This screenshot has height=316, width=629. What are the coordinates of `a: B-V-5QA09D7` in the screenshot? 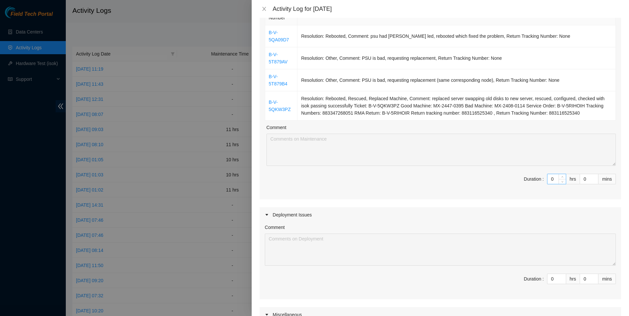 It's located at (279, 36).